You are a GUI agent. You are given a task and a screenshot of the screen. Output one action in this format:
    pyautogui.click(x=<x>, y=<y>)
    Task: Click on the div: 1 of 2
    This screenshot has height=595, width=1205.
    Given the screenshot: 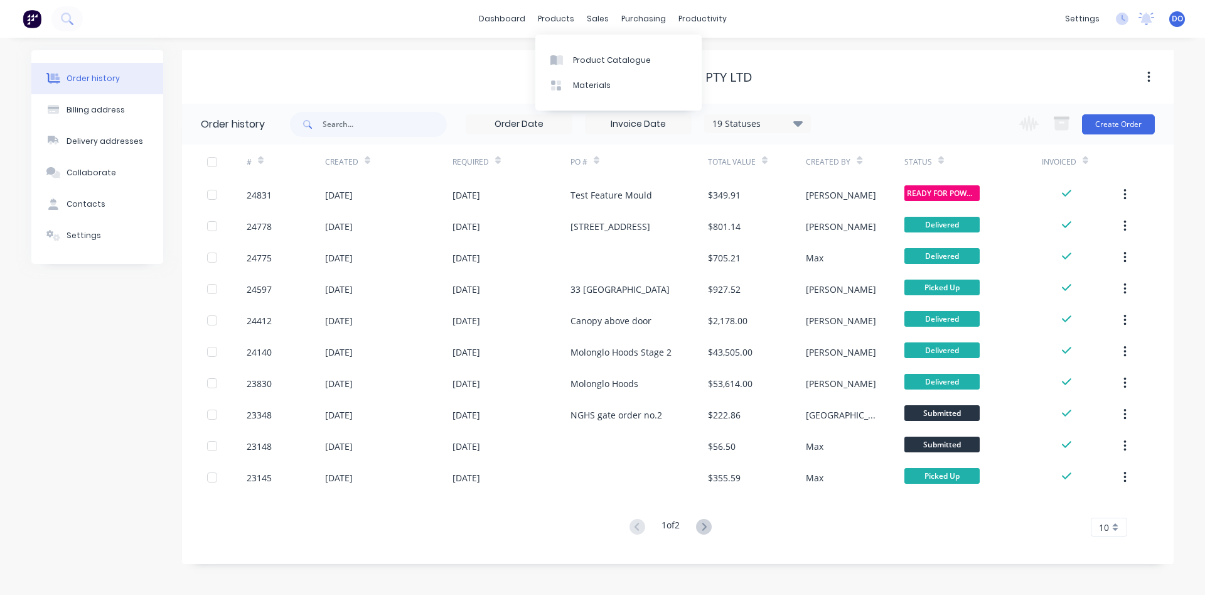 What is the action you would take?
    pyautogui.click(x=671, y=527)
    